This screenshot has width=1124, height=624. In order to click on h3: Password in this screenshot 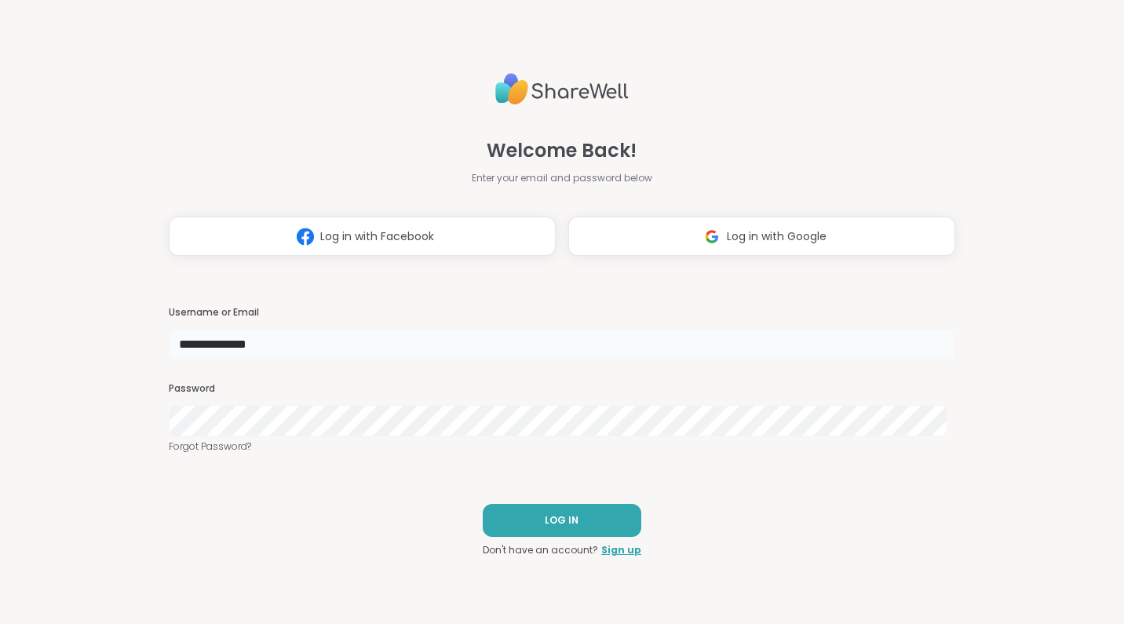, I will do `click(562, 389)`.